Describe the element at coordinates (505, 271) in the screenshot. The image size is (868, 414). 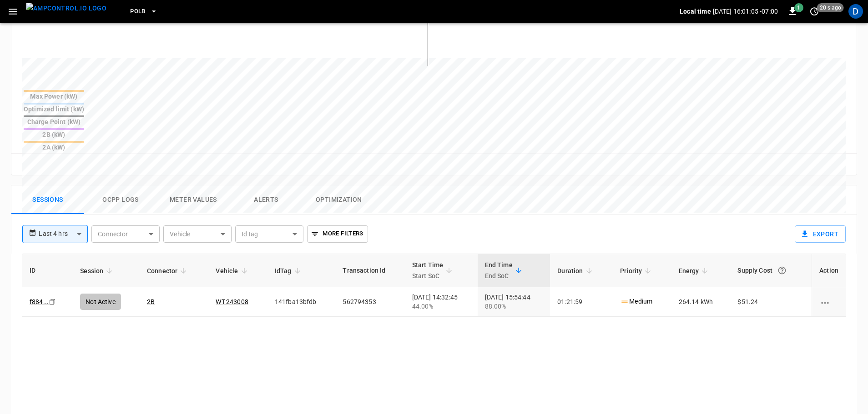
I see `span: End TimeEnd SoC` at that location.